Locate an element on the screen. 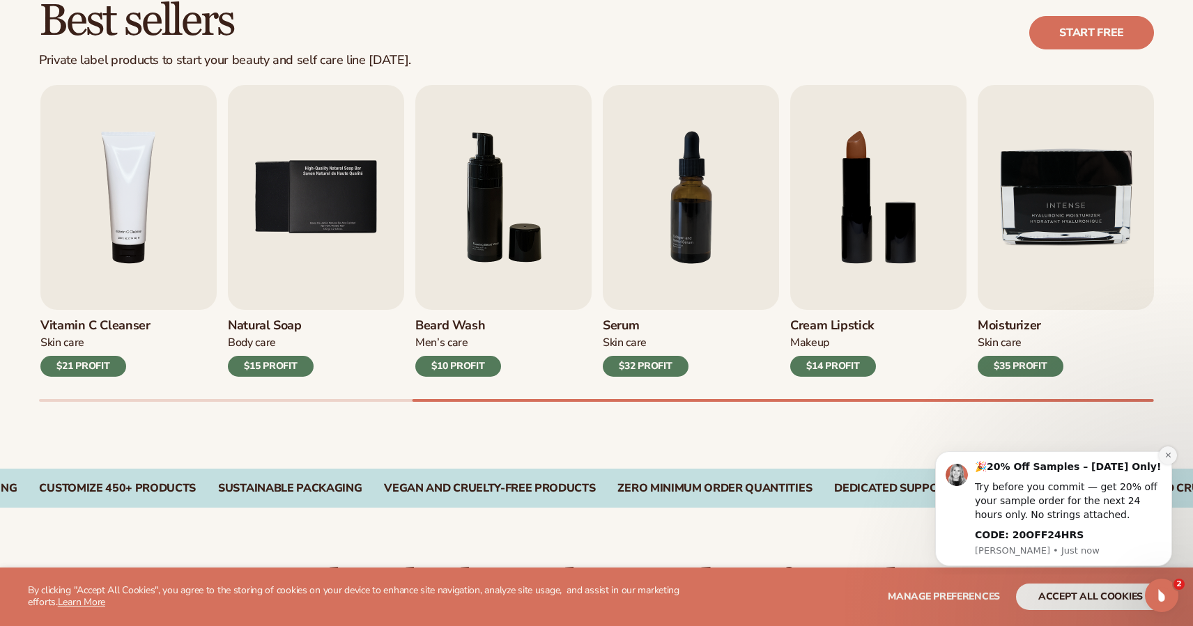 The image size is (1193, 626). div: $10 PROFIT is located at coordinates (458, 367).